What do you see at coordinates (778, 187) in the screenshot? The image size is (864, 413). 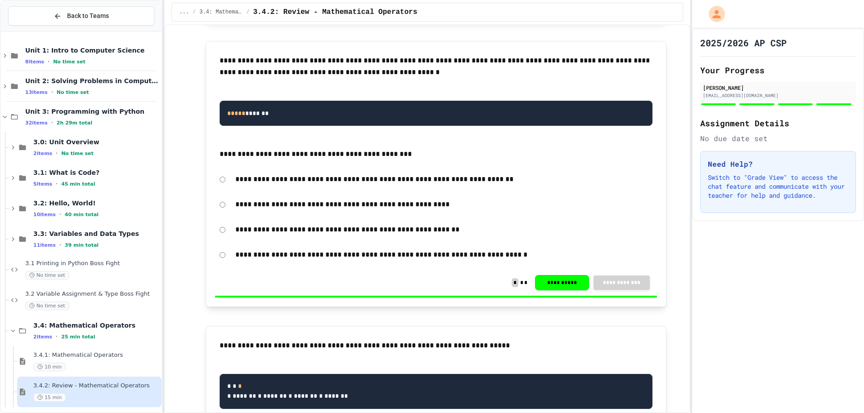 I see `p: Switch to "Grade View" to access the chat feature and communicate with your teacher for help and ...` at bounding box center [778, 187].